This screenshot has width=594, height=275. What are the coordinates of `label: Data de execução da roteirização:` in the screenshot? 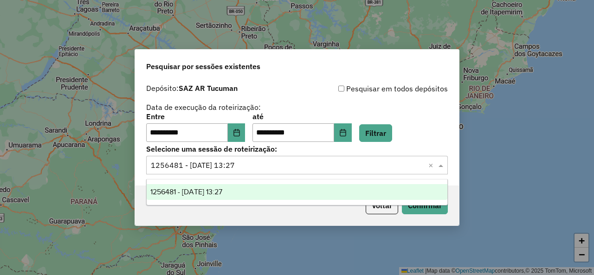 It's located at (203, 107).